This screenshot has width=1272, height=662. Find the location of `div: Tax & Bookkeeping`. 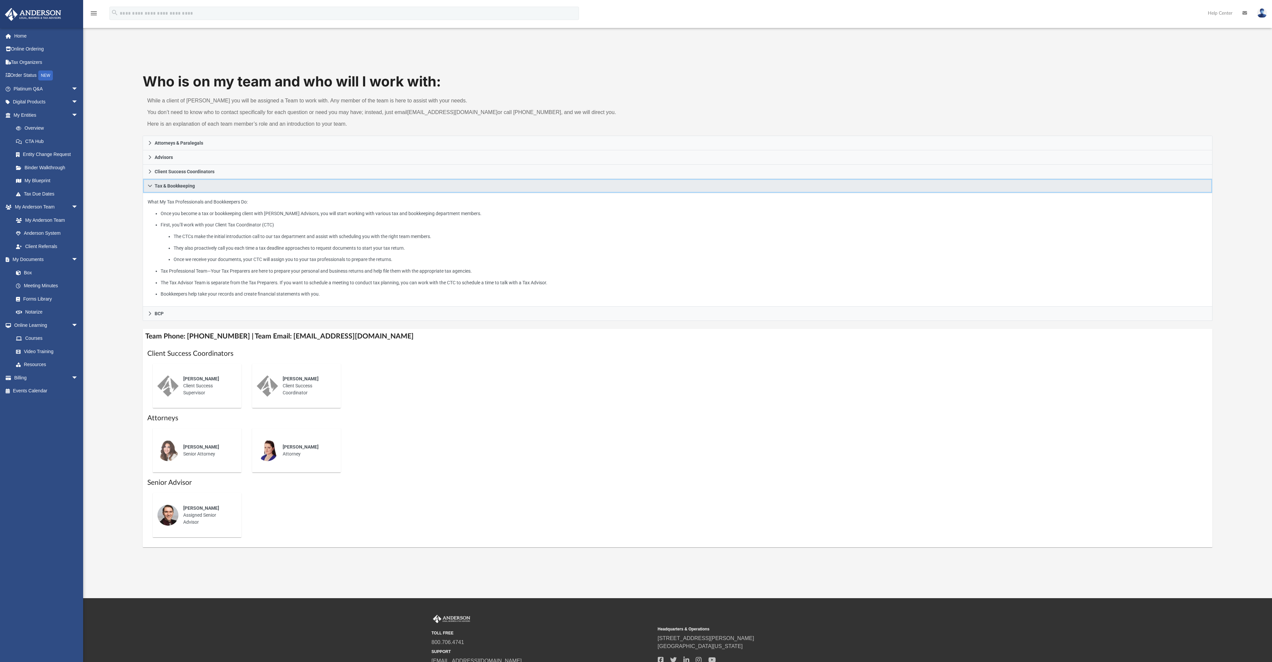

div: Tax & Bookkeeping is located at coordinates (678, 250).